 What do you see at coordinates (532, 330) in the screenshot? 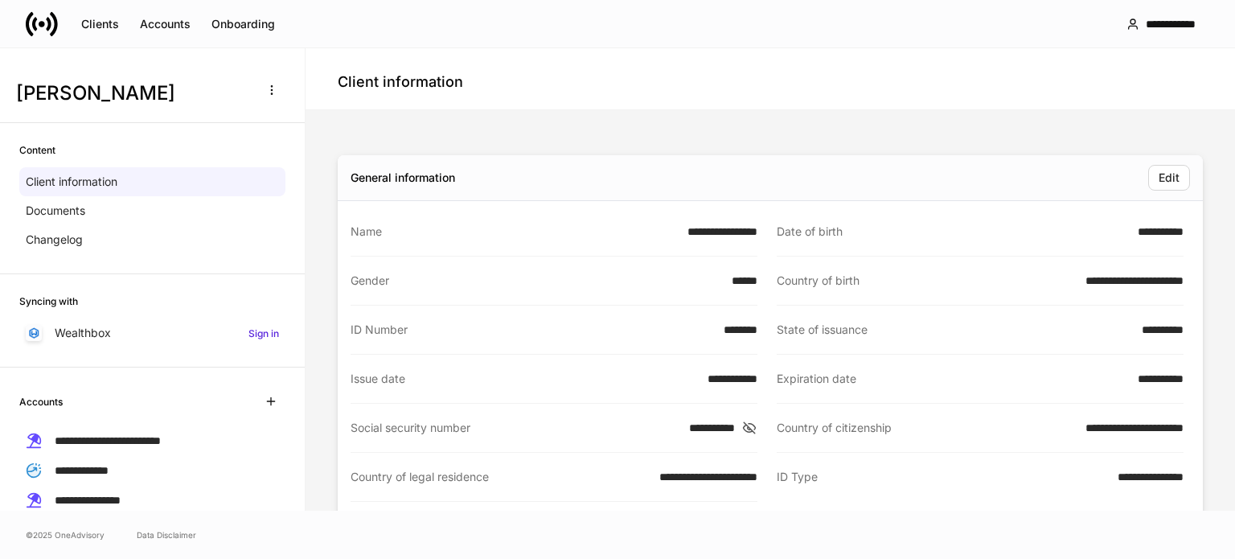
I see `div: ID Number` at bounding box center [532, 330].